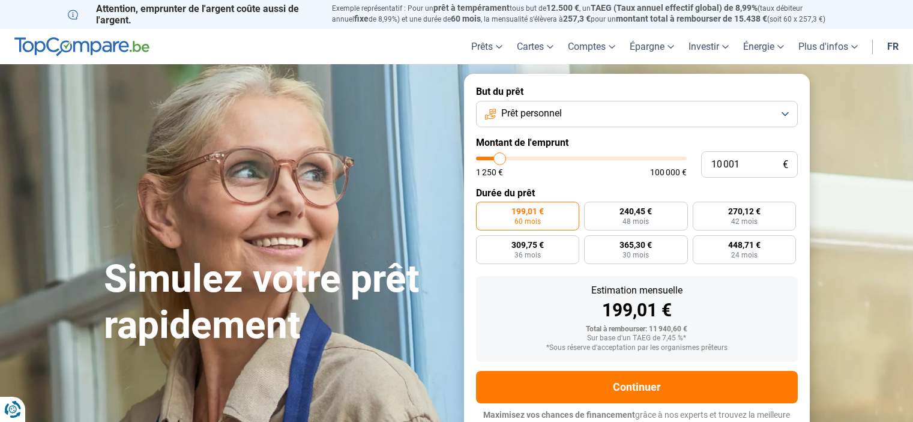 The width and height of the screenshot is (913, 422). Describe the element at coordinates (668, 172) in the screenshot. I see `span: 100 000 €` at that location.